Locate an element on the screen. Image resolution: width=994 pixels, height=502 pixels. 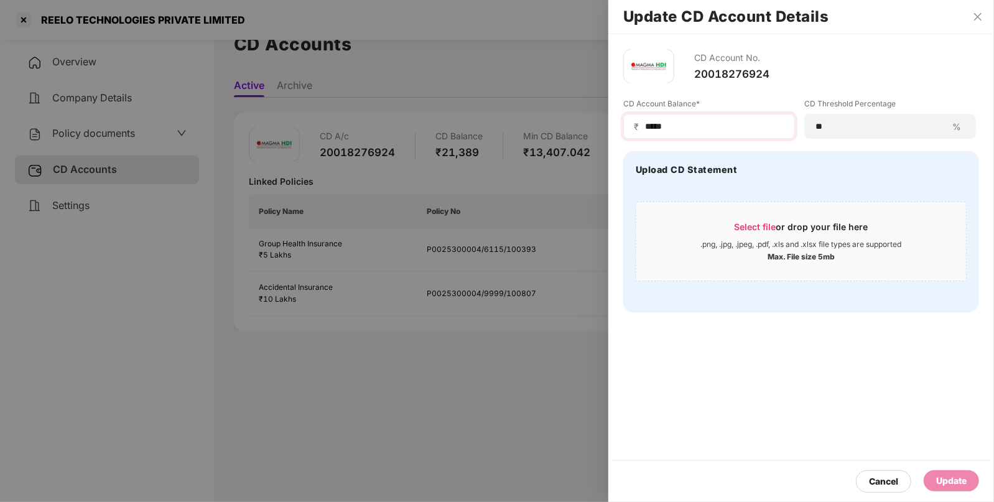
span: close is located at coordinates (978, 17).